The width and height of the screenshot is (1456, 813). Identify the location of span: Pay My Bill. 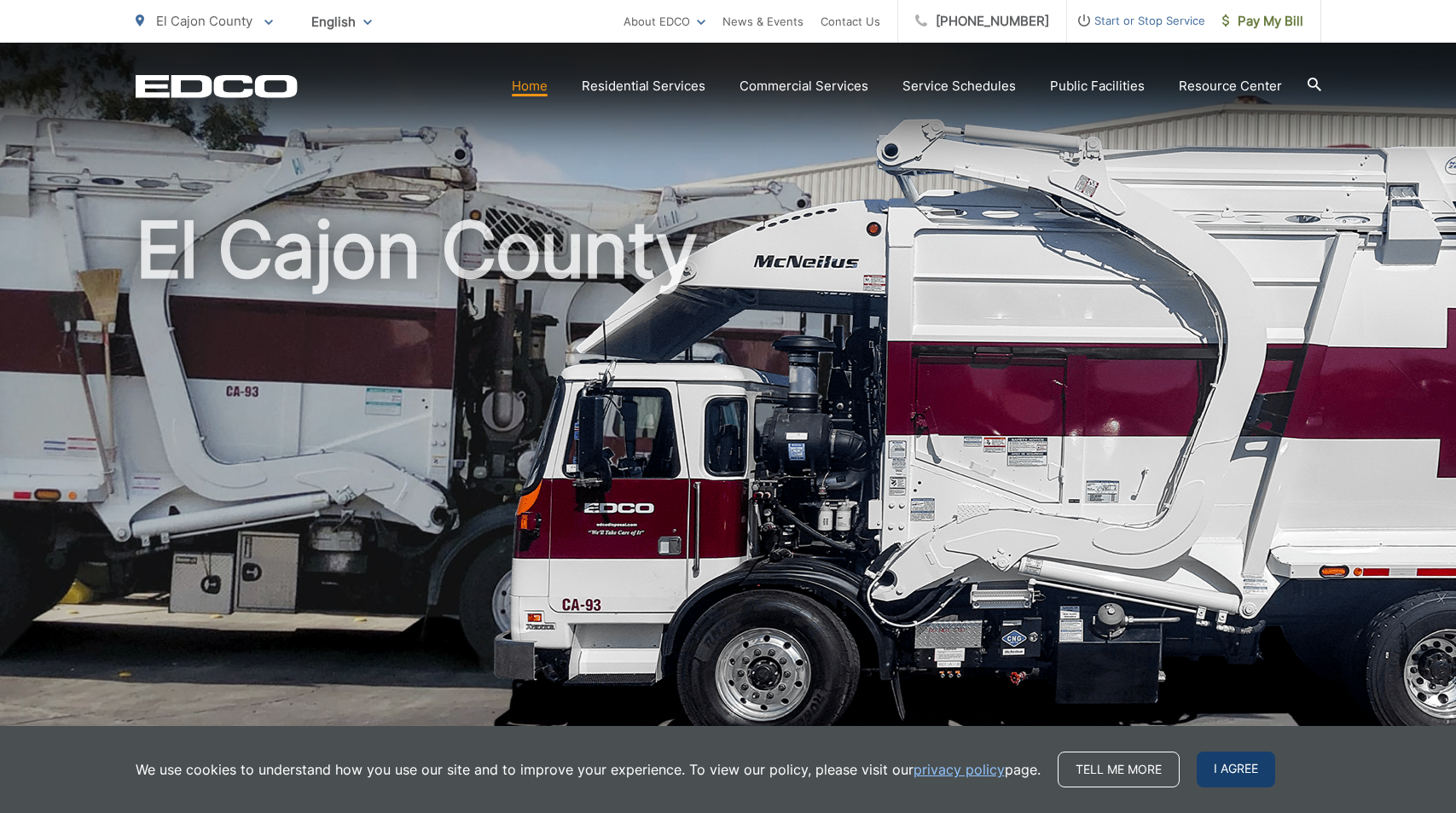
(1262, 21).